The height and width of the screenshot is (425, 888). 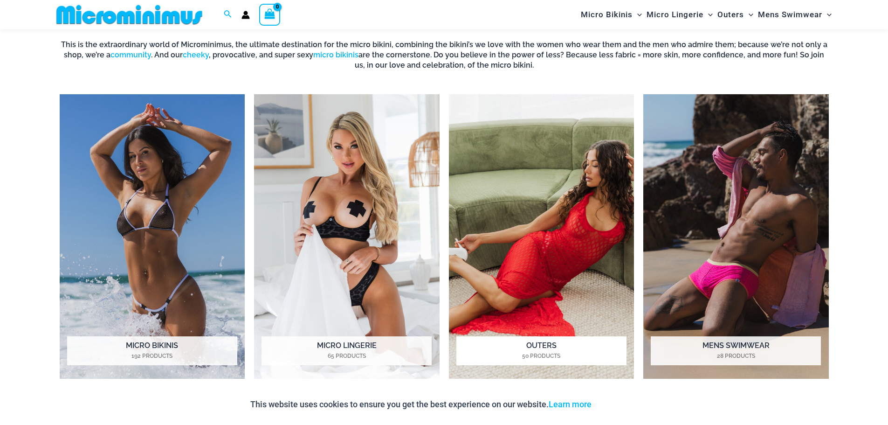 What do you see at coordinates (444, 55) in the screenshot?
I see `h6: This is the extraordinary world of Microminimus, the ultimate destination for the micro bikini, c...` at bounding box center [444, 55].